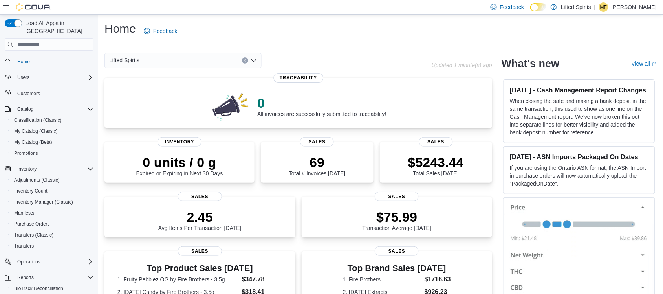 The image size is (663, 294). I want to click on p: Updated 1 minute(s) ago, so click(462, 65).